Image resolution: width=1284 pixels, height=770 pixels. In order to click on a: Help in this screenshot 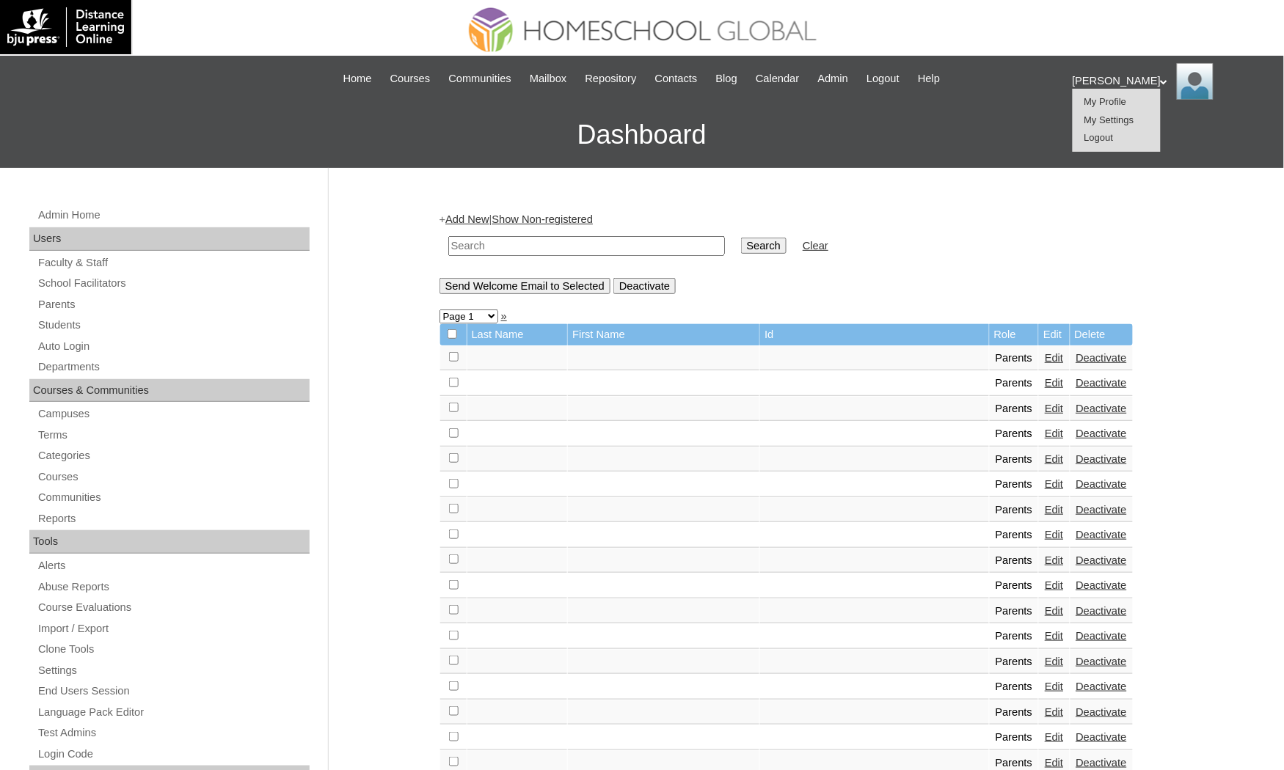, I will do `click(929, 78)`.